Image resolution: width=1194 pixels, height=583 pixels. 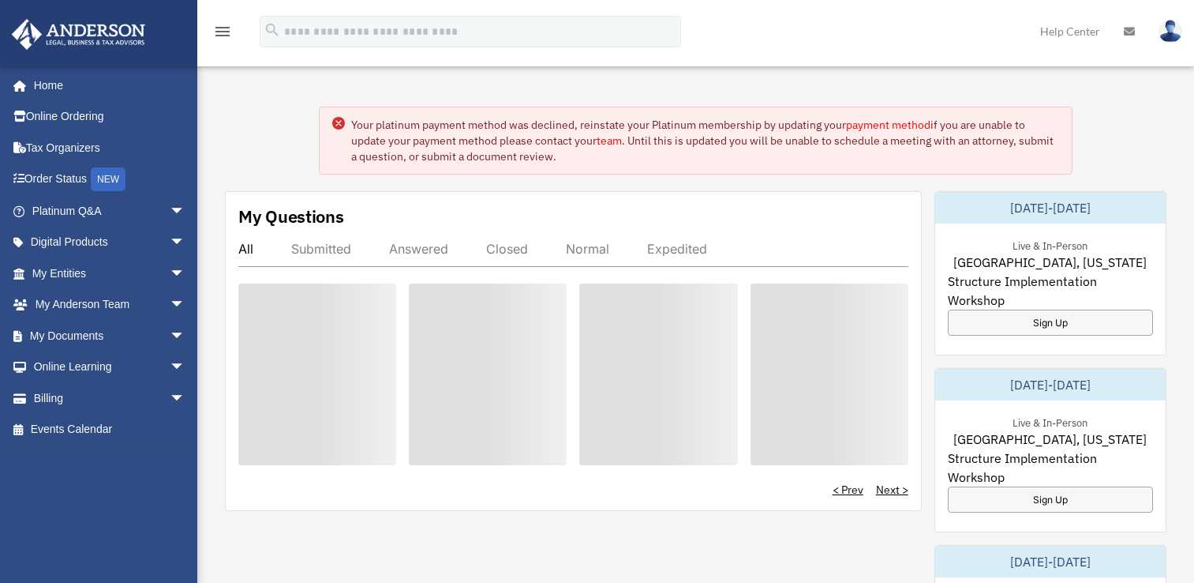 I want to click on div: Answered, so click(x=418, y=249).